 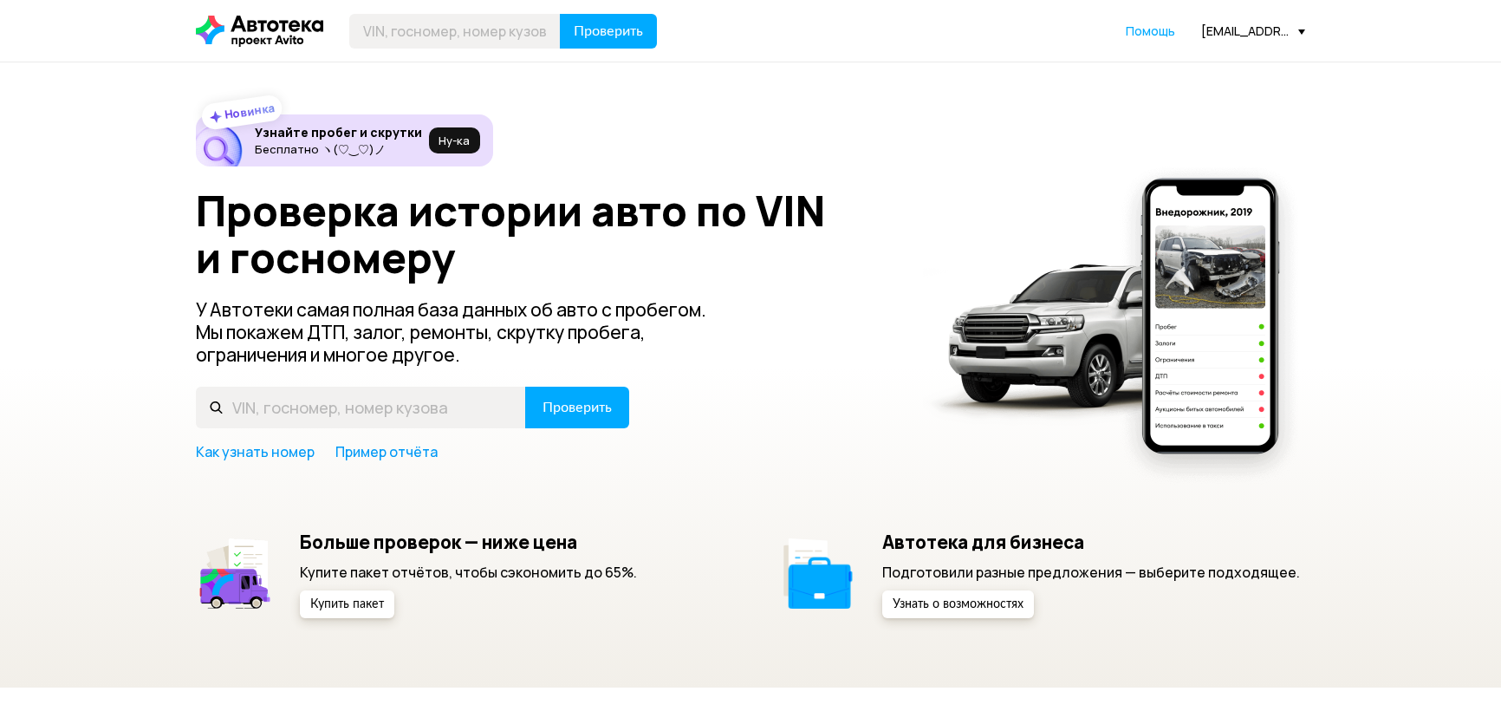 What do you see at coordinates (958, 604) in the screenshot?
I see `span: Узнать о возможностях` at bounding box center [958, 604].